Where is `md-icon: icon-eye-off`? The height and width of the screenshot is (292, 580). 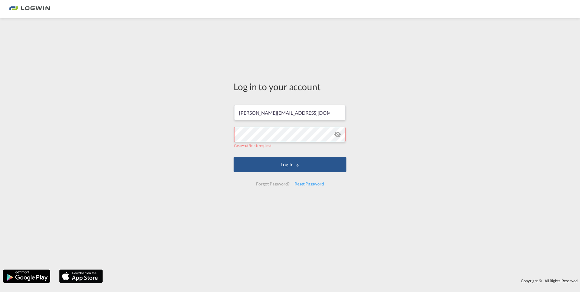 md-icon: icon-eye-off is located at coordinates (337, 134).